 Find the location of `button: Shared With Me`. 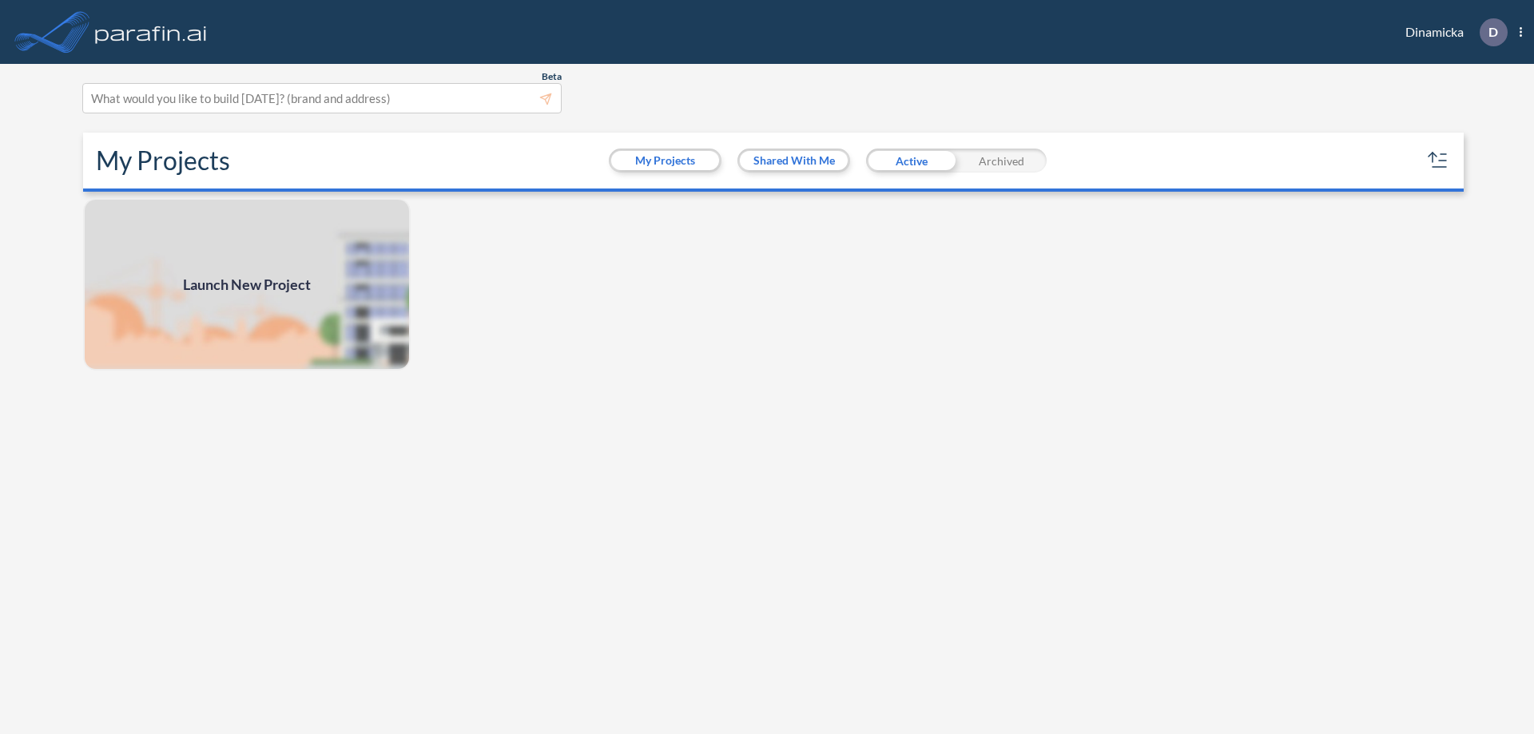

button: Shared With Me is located at coordinates (793, 161).